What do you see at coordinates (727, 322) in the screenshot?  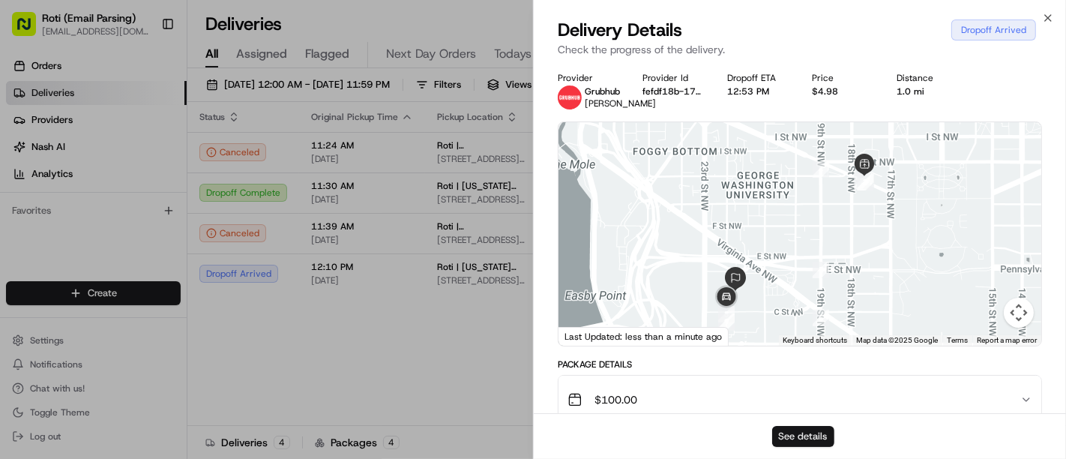 I see `div: 9` at bounding box center [727, 322].